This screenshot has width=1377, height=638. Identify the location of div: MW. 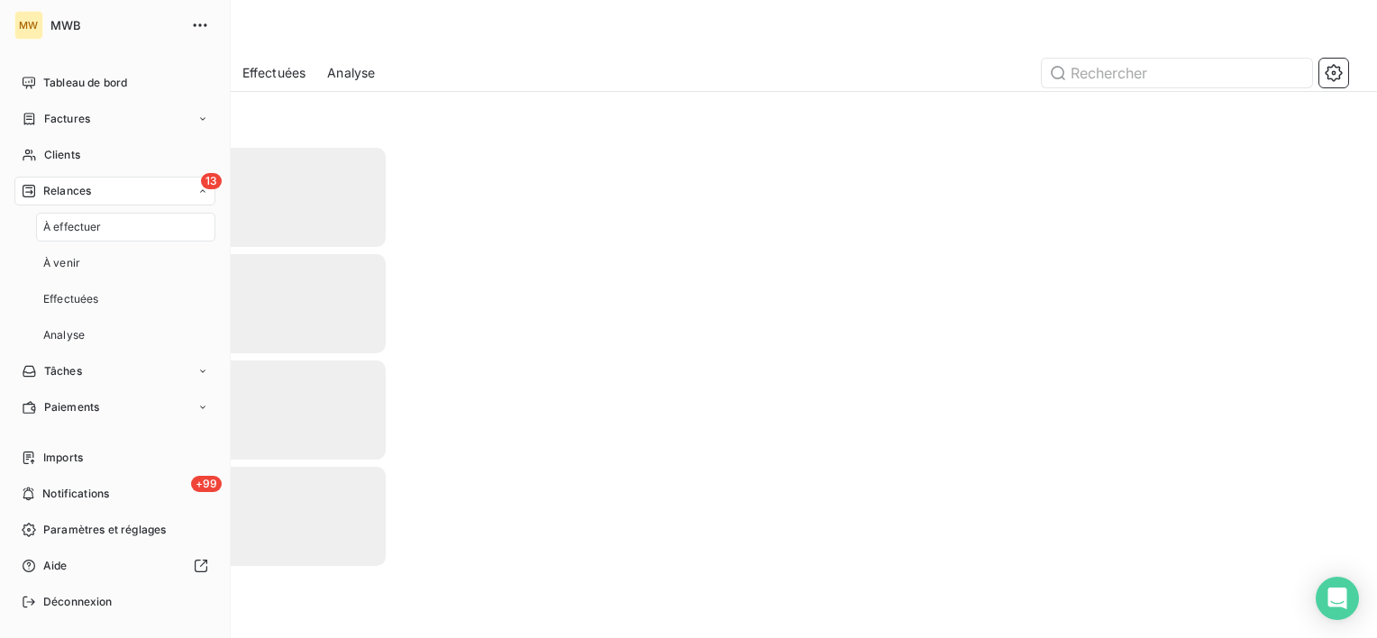
(29, 25).